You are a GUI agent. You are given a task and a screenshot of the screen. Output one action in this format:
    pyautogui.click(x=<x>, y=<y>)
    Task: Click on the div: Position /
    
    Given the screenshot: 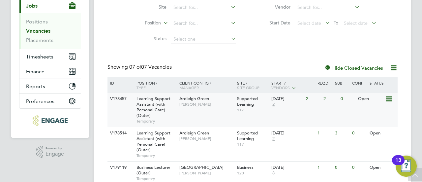 What is the action you would take?
    pyautogui.click(x=155, y=85)
    